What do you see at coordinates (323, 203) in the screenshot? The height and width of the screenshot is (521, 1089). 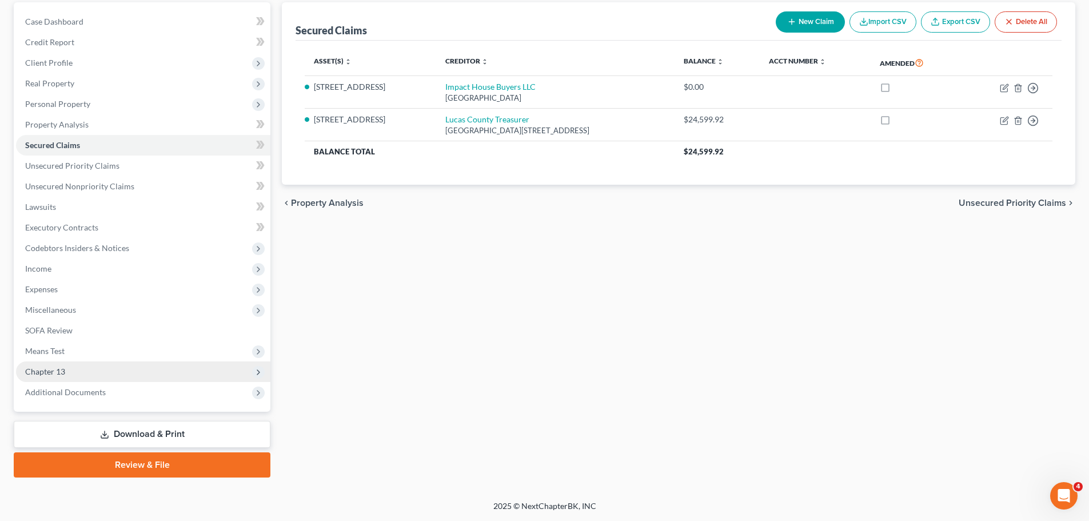 I see `button: chevron_left Property Analysis` at bounding box center [323, 203].